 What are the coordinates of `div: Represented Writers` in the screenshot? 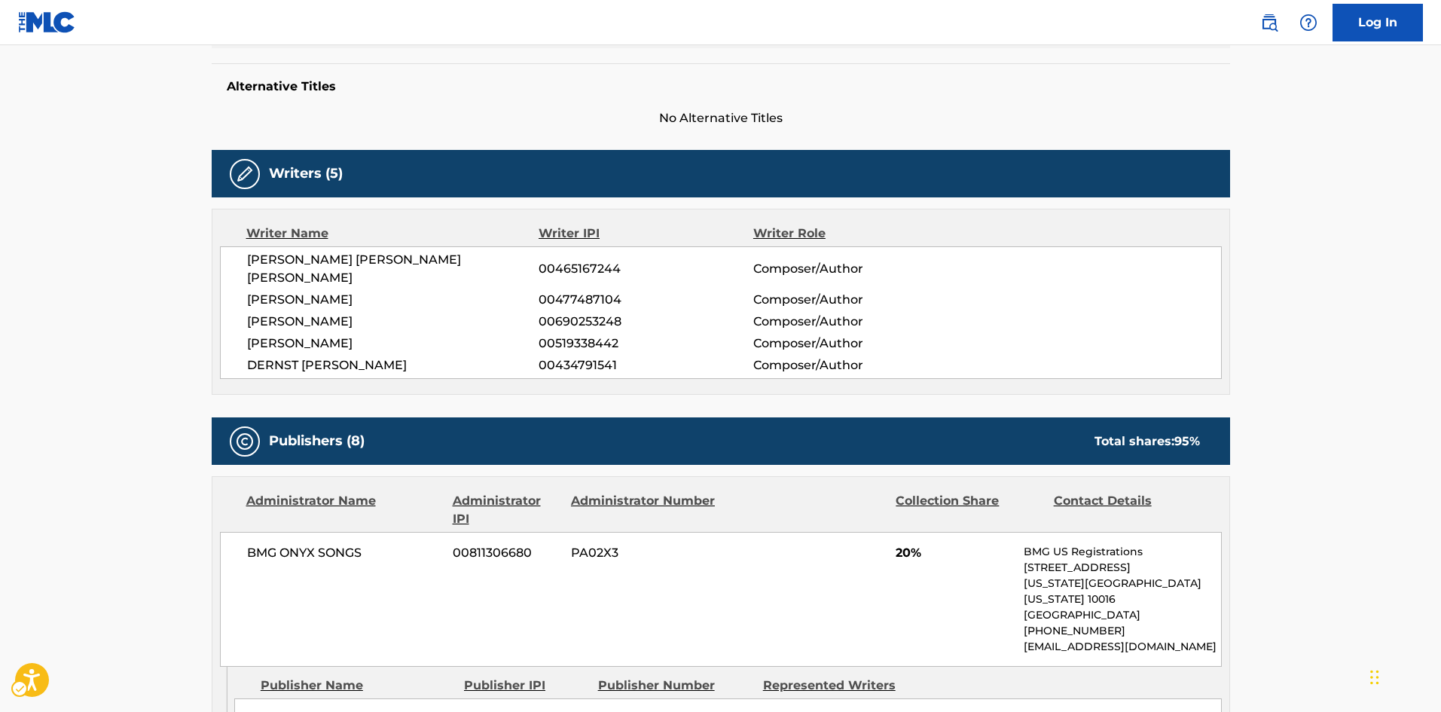 It's located at (840, 685).